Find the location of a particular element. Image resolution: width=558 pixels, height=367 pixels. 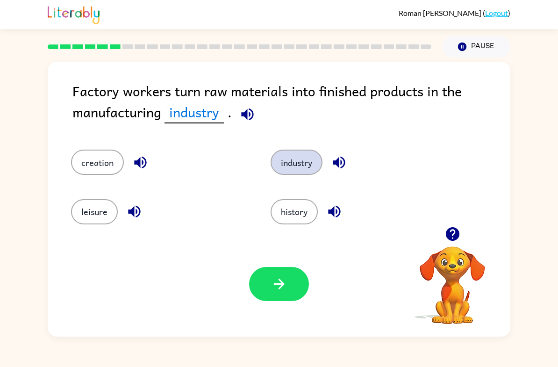

button: Pause is located at coordinates (476, 47).